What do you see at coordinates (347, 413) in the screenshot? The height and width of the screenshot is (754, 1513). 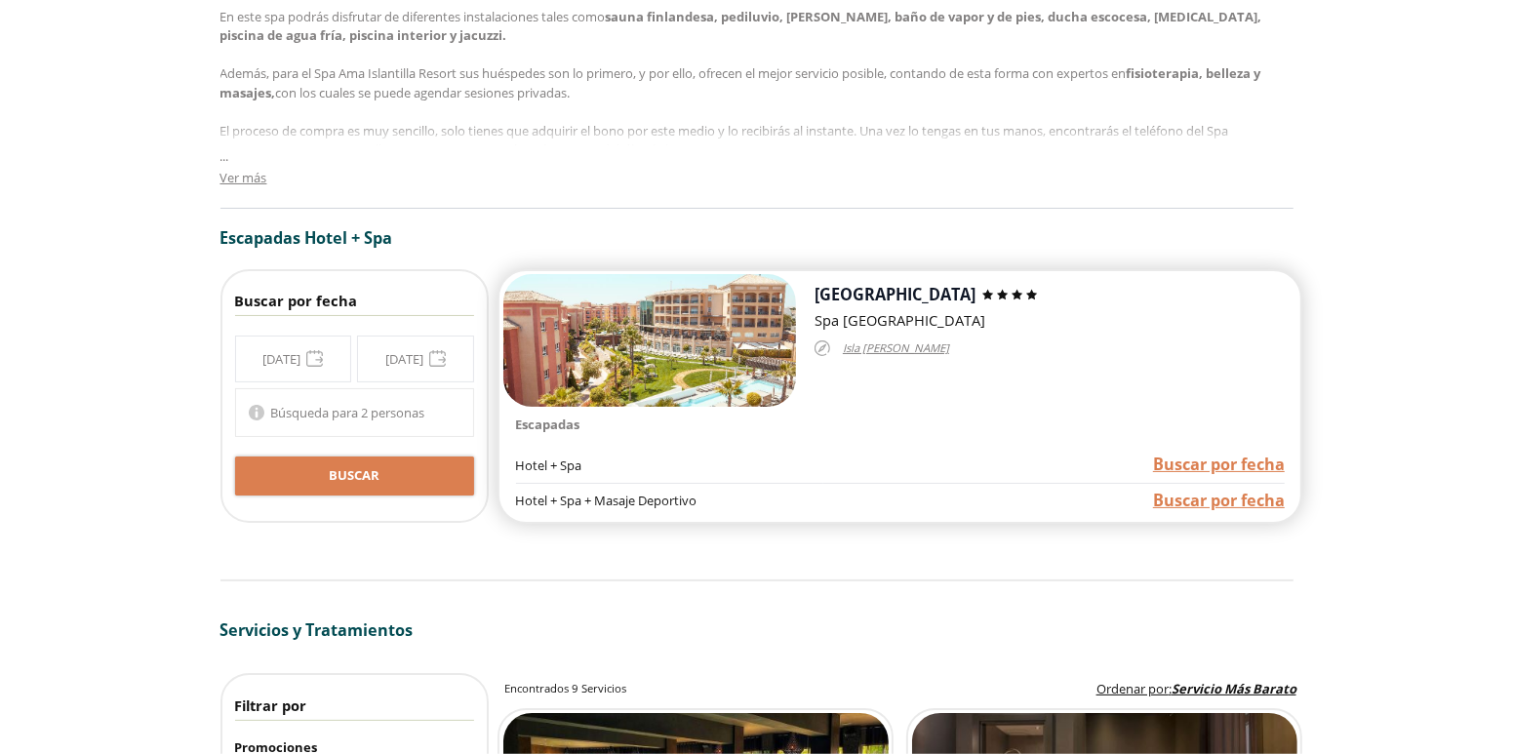 I see `span: Búsqueda para 2 personas` at bounding box center [347, 413].